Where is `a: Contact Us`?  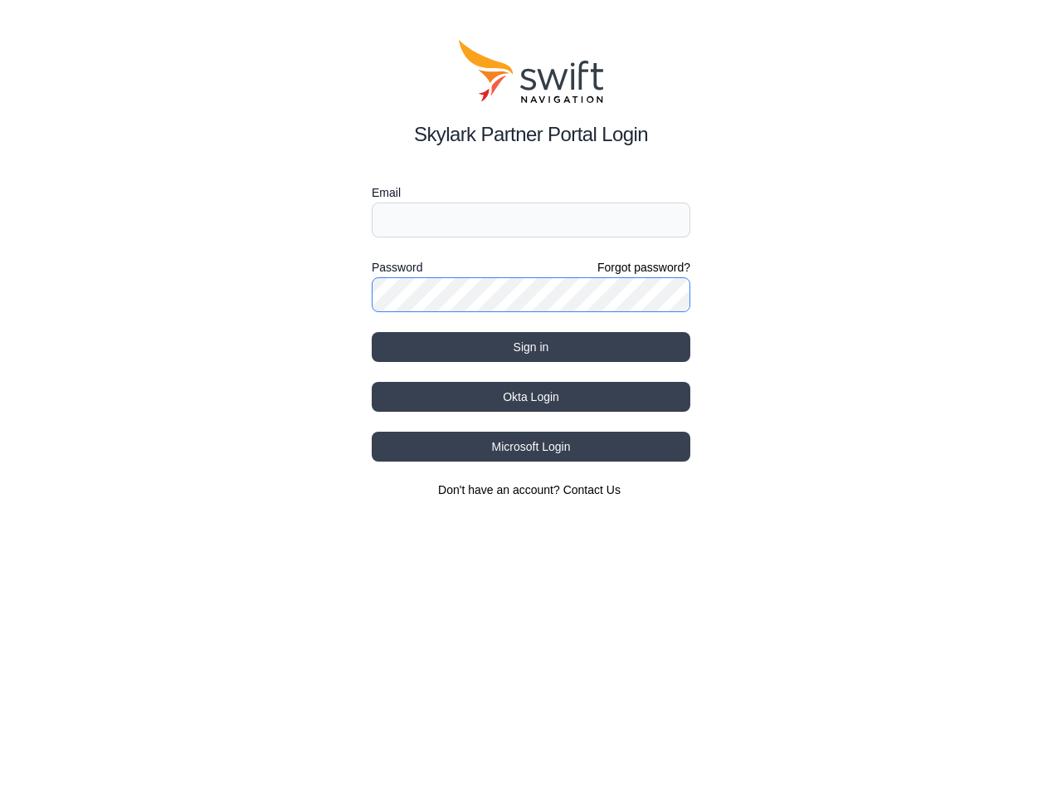
a: Contact Us is located at coordinates (592, 490).